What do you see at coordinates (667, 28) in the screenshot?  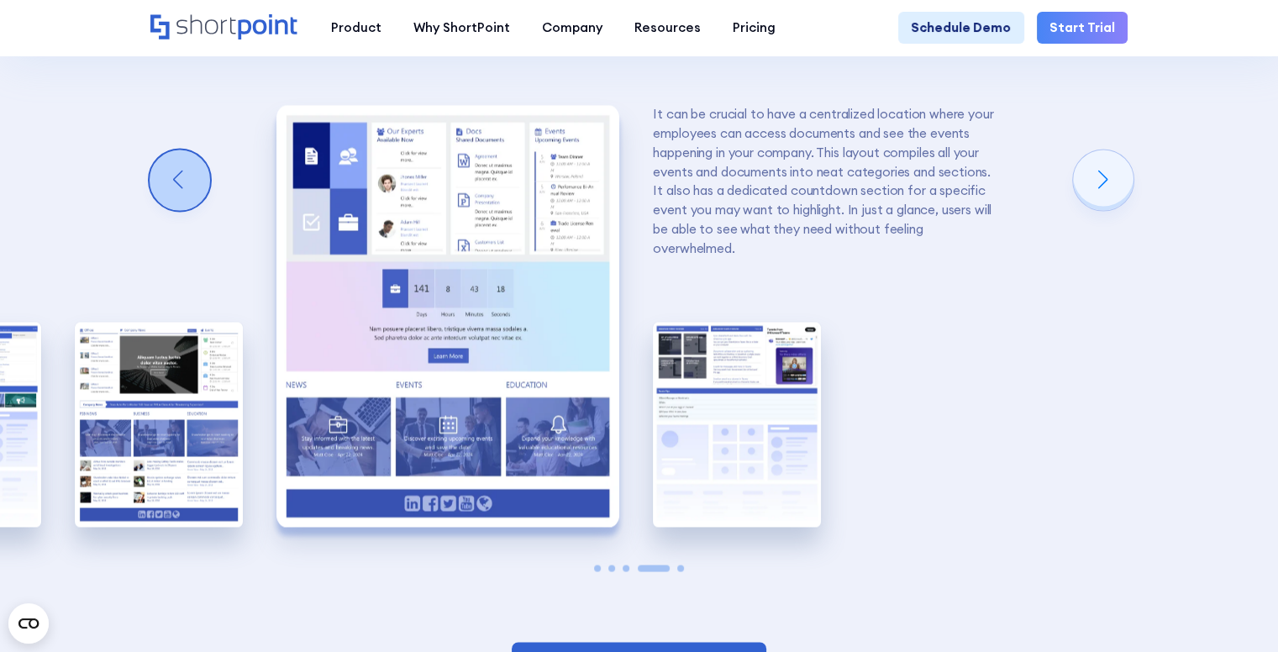 I see `div: Resources` at bounding box center [667, 28].